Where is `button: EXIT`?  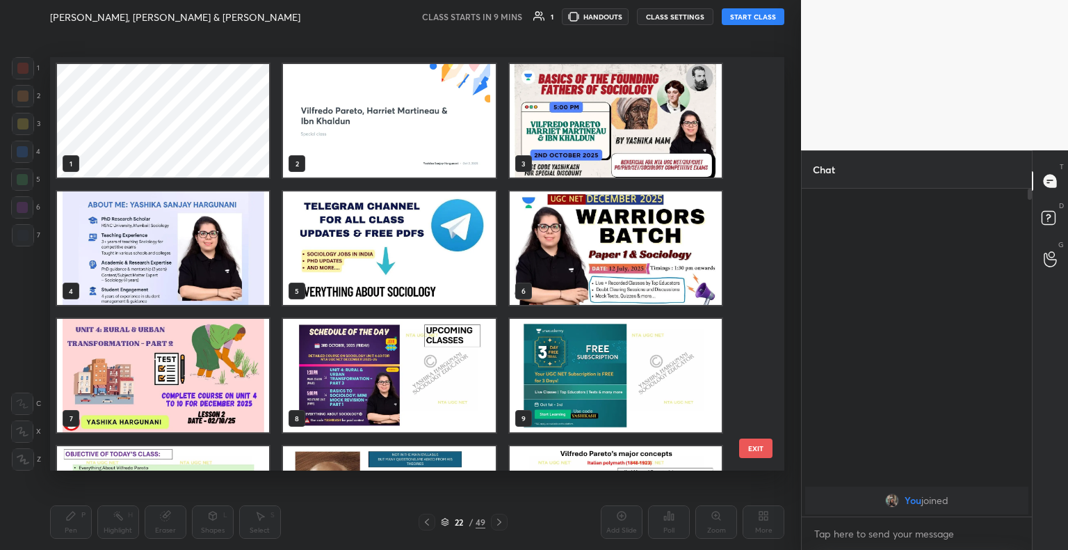
button: EXIT is located at coordinates (756, 448).